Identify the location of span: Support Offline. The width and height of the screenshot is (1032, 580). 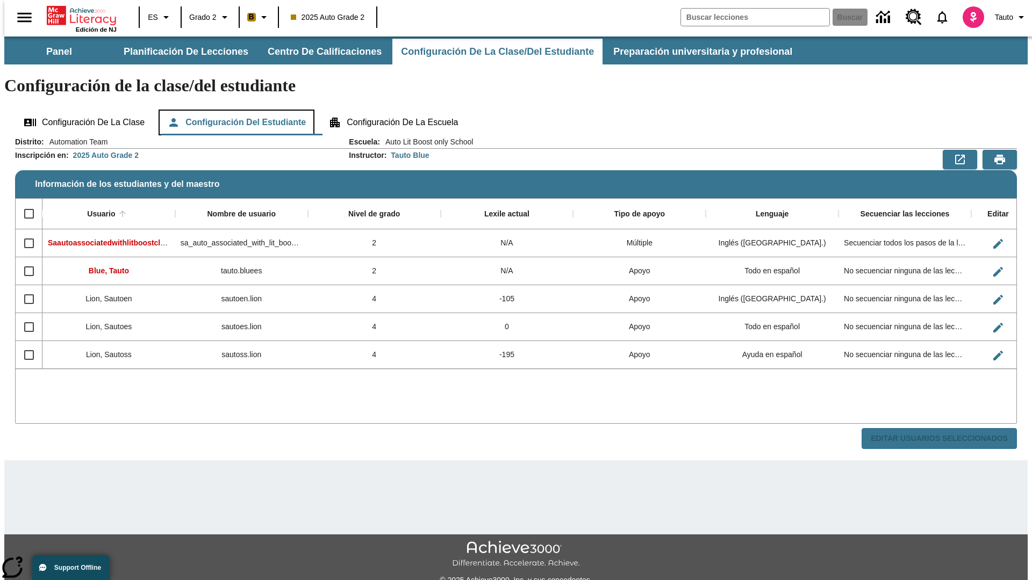
(77, 568).